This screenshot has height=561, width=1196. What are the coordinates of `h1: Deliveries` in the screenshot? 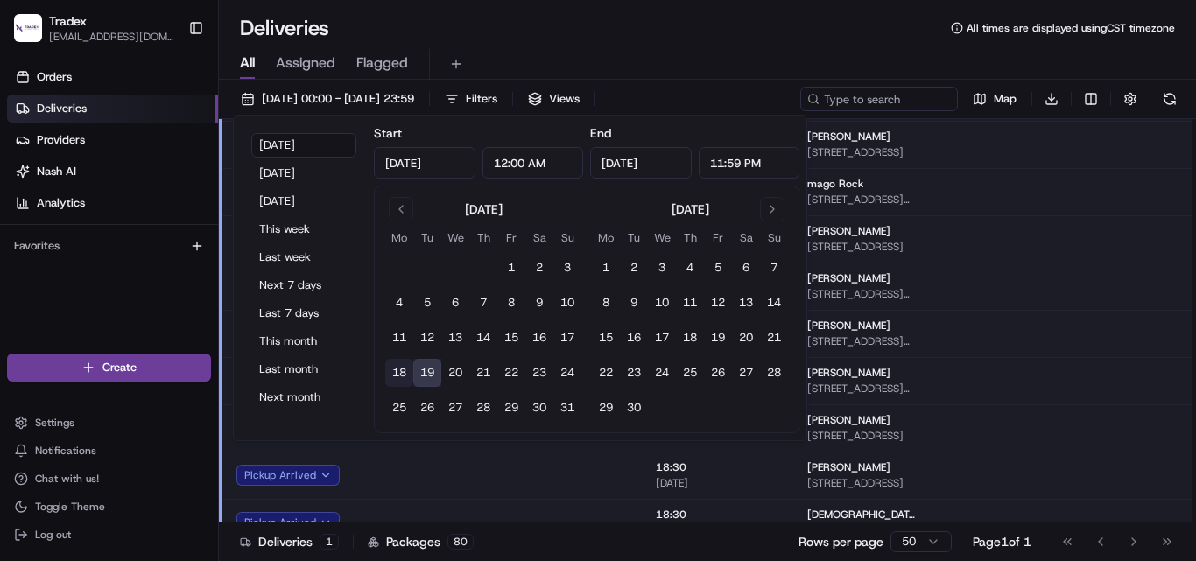 It's located at (285, 28).